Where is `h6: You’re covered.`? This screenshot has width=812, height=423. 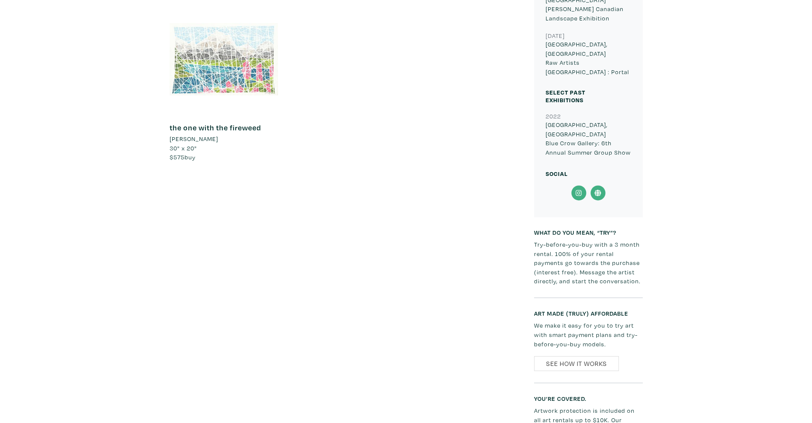
h6: You’re covered. is located at coordinates (588, 399).